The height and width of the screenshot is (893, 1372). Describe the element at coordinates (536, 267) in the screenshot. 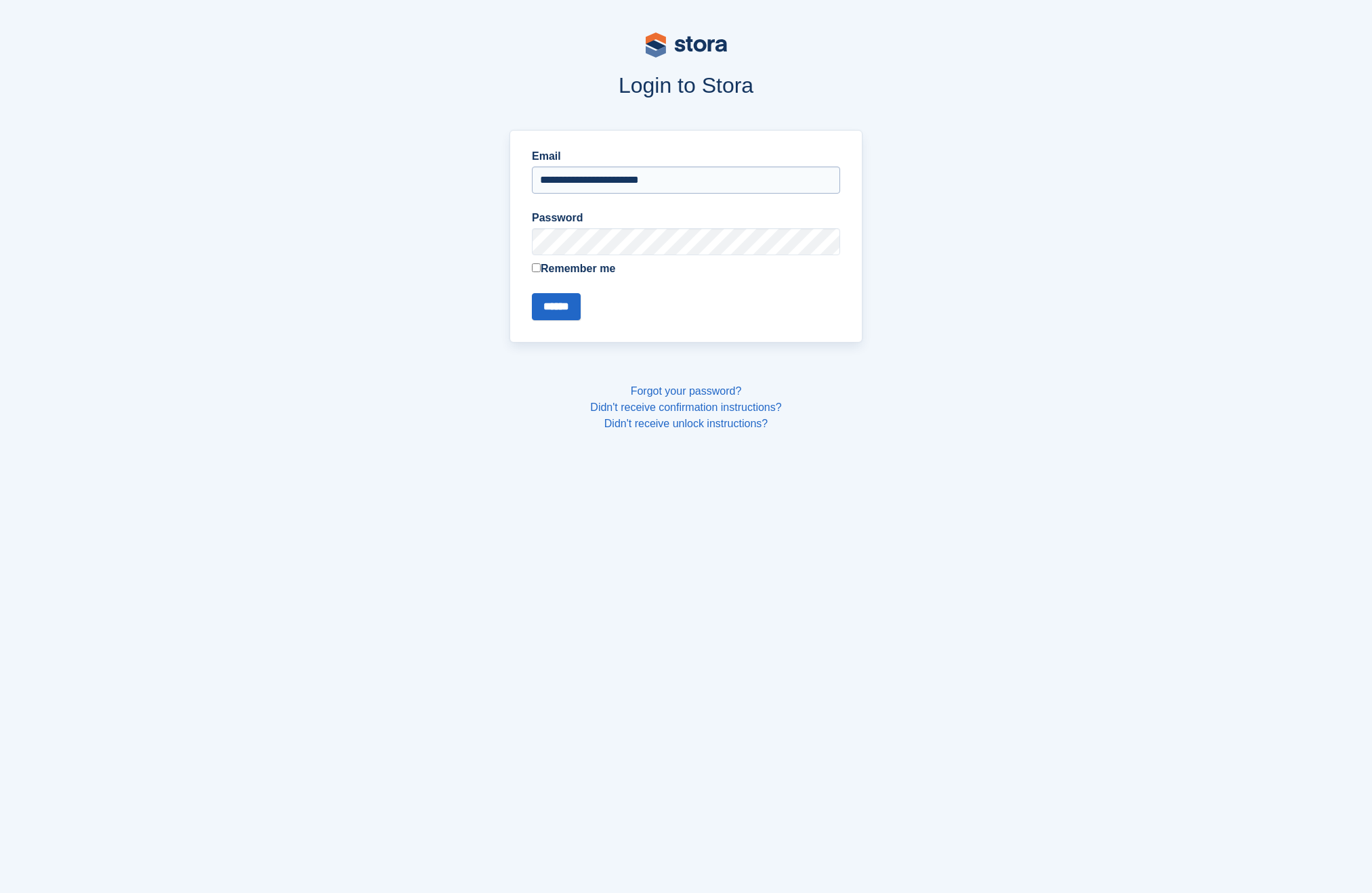

I see `input: Remember me` at that location.